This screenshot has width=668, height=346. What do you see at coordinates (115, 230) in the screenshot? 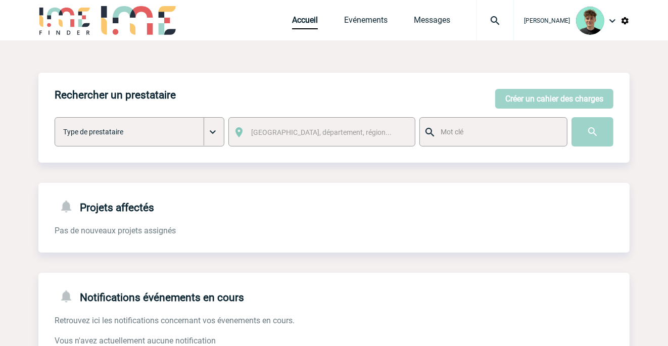
I see `span: Pas de nouveaux projets assignés` at bounding box center [115, 230].